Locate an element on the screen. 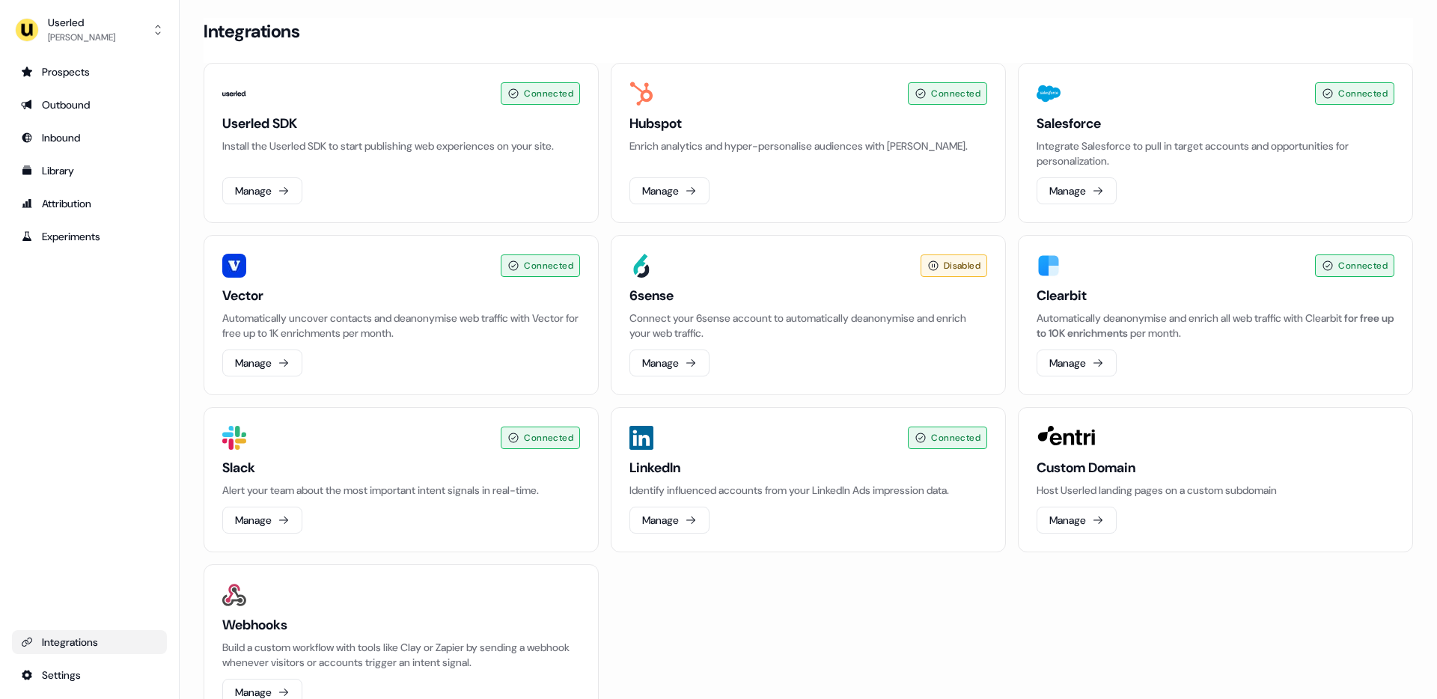 Image resolution: width=1437 pixels, height=699 pixels. h3: Vector is located at coordinates (401, 296).